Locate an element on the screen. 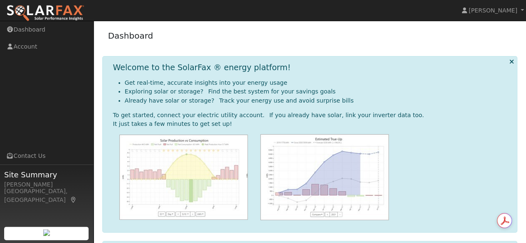 The height and width of the screenshot is (243, 526). span: Site Summary is located at coordinates (47, 175).